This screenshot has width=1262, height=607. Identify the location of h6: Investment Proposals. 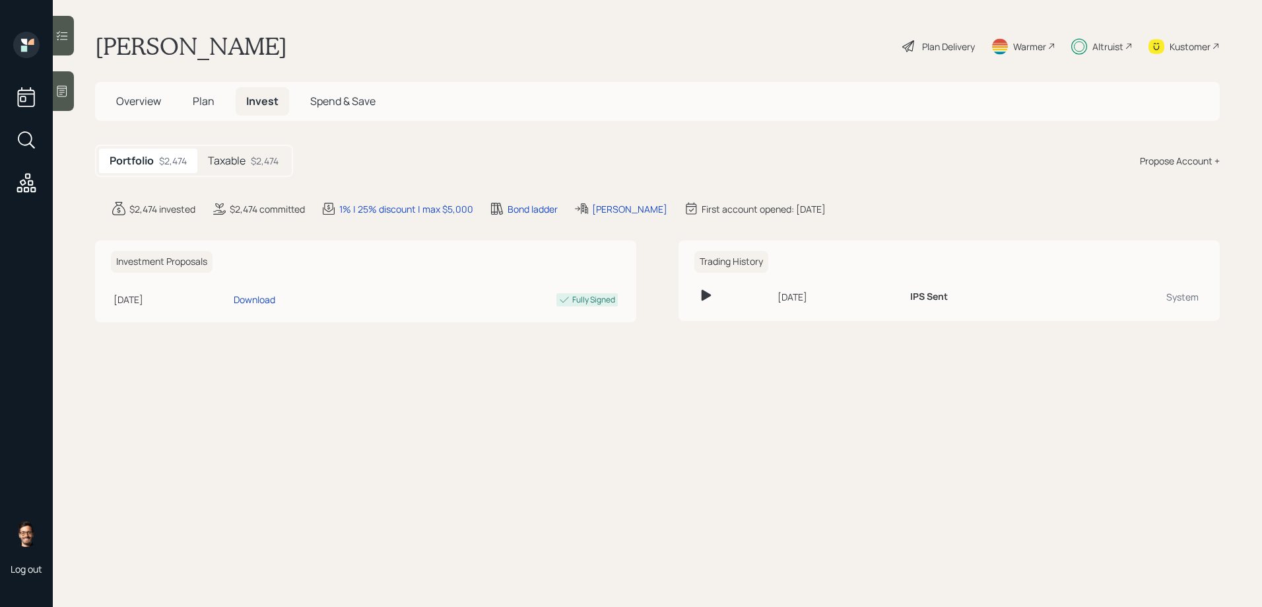
(162, 261).